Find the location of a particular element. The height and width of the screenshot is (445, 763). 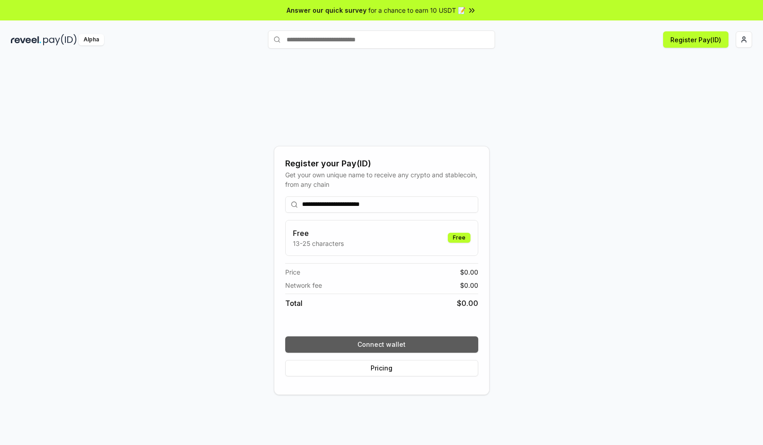

span: Price is located at coordinates (293, 272).